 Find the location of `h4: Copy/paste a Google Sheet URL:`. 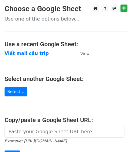

h4: Copy/paste a Google Sheet URL: is located at coordinates (66, 120).